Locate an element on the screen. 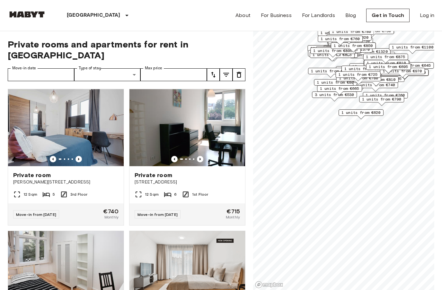 Image resolution: width=442 pixels, height=290 pixels. a: Mapbox logo is located at coordinates (269, 285).